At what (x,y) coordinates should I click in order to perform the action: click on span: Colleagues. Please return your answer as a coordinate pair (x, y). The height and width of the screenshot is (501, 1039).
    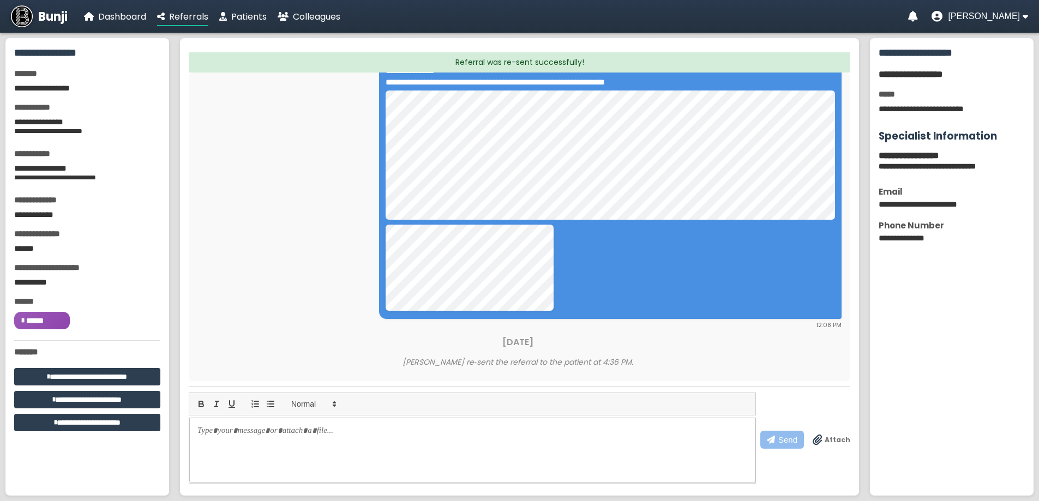
    Looking at the image, I should click on (316, 16).